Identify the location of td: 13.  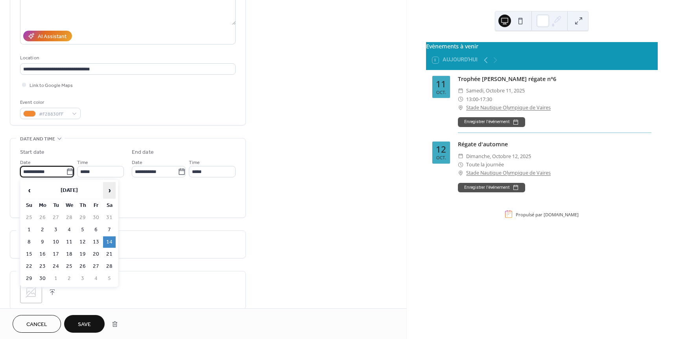
(96, 242).